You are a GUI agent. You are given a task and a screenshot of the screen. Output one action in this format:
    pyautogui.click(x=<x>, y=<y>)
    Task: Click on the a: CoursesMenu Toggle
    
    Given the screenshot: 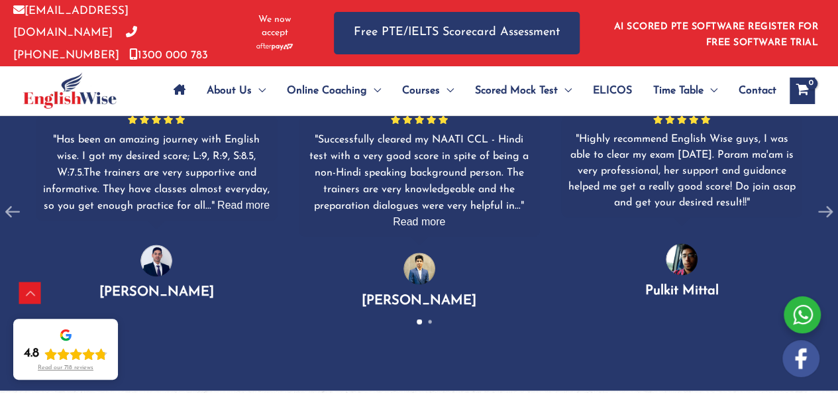 What is the action you would take?
    pyautogui.click(x=428, y=91)
    